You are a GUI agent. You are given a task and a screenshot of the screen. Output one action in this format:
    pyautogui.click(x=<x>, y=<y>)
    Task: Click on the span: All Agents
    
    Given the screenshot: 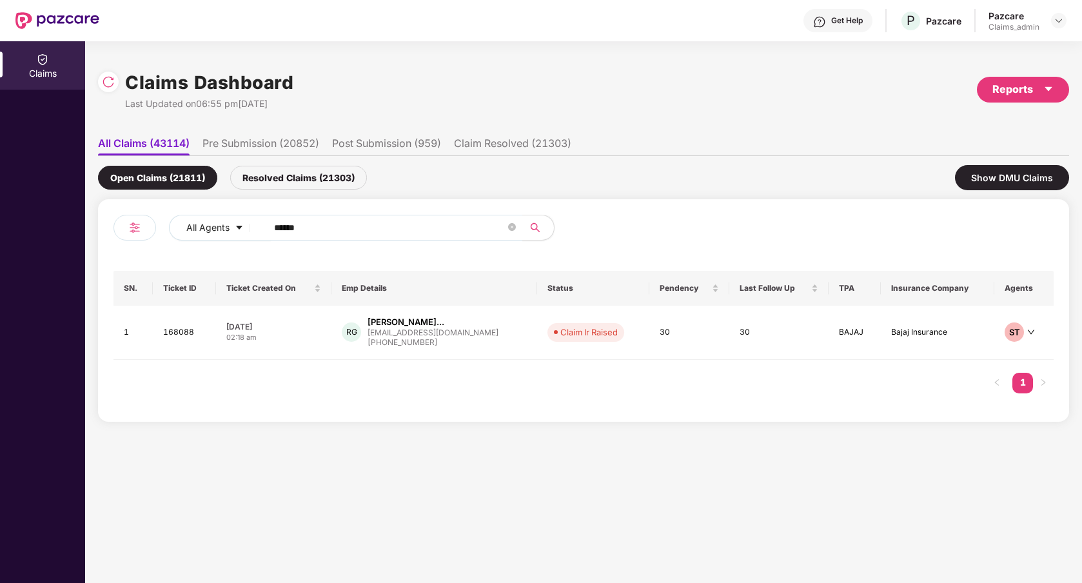 What is the action you would take?
    pyautogui.click(x=208, y=228)
    